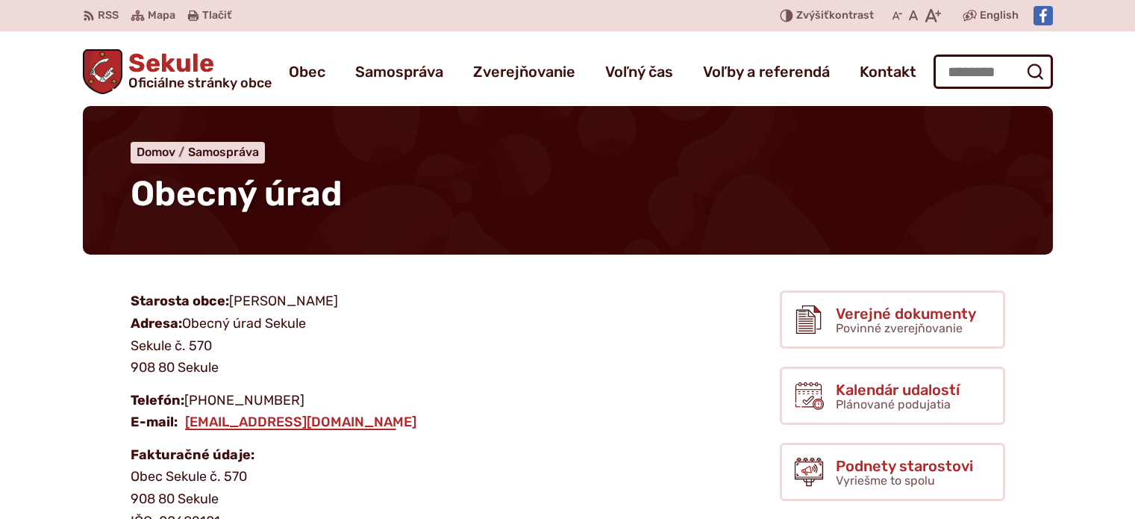 The width and height of the screenshot is (1135, 519). What do you see at coordinates (888, 72) in the screenshot?
I see `span: Kontakt` at bounding box center [888, 72].